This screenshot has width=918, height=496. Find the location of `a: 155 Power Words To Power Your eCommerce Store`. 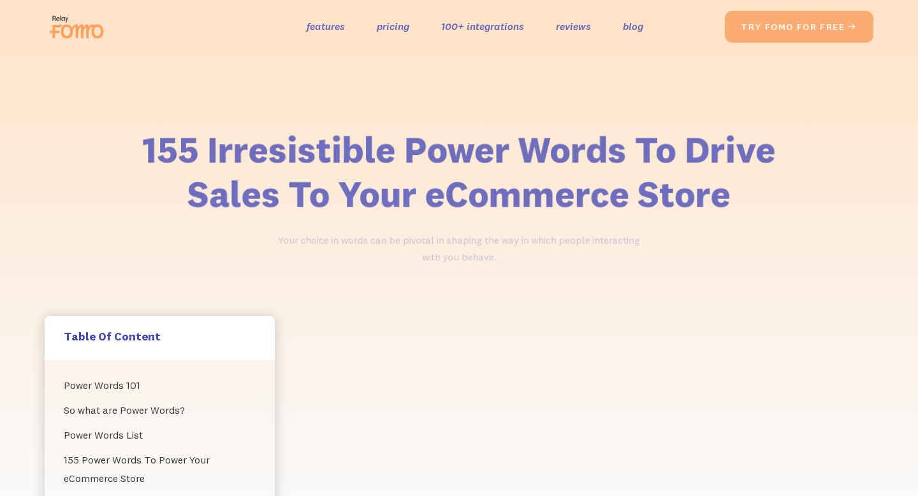

a: 155 Power Words To Power Your eCommerce Store is located at coordinates (159, 469).